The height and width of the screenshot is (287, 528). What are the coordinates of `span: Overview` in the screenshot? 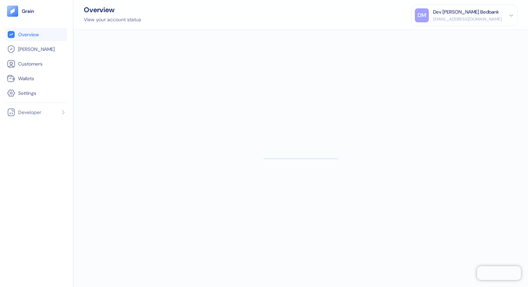 It's located at (28, 35).